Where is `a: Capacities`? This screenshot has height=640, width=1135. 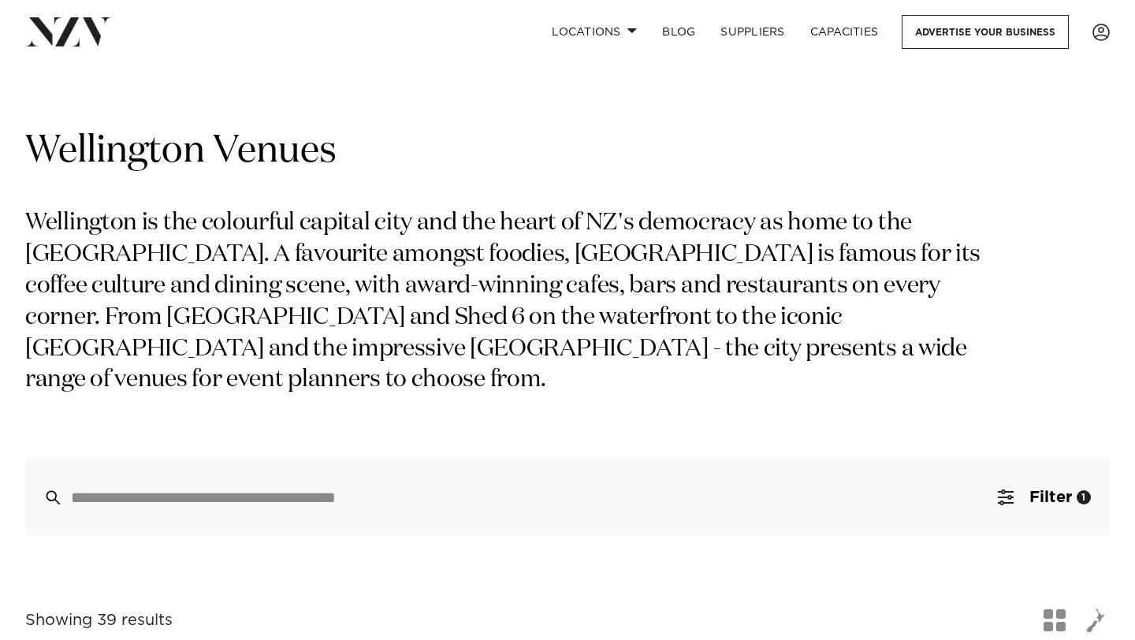
a: Capacities is located at coordinates (844, 32).